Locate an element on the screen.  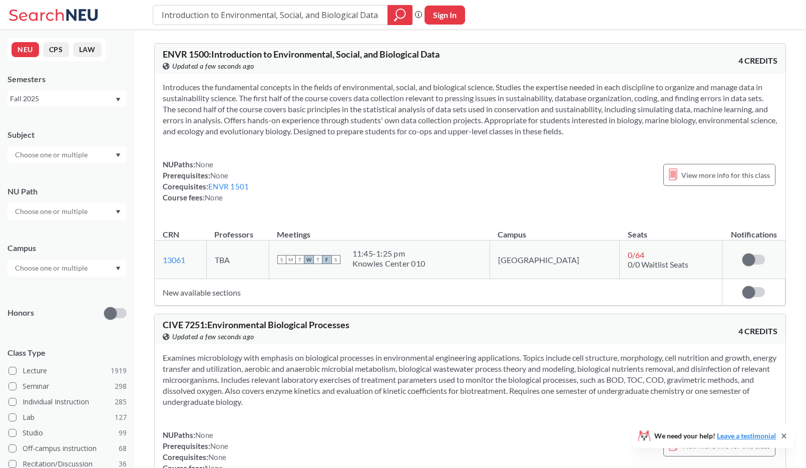
div: Fall 2025 is located at coordinates (62, 99).